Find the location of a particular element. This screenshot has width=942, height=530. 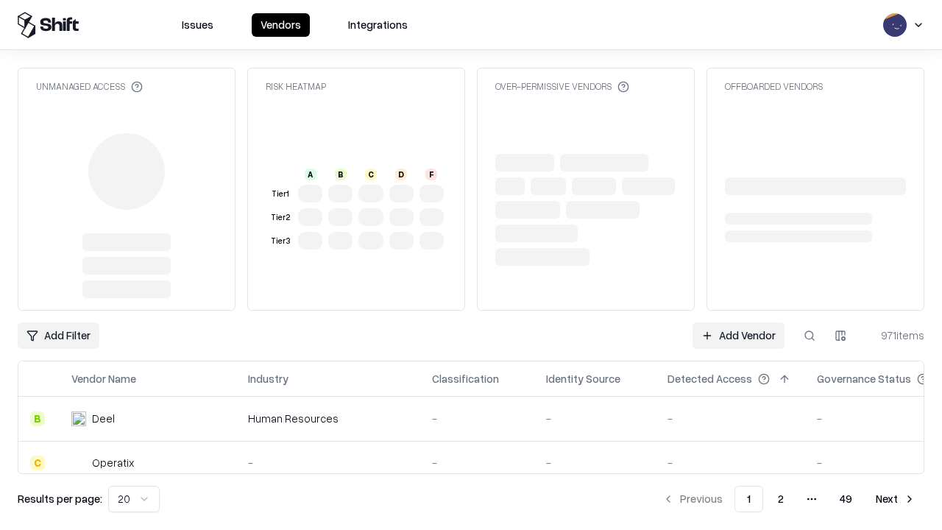

div: Unmanaged Access is located at coordinates (89, 86).